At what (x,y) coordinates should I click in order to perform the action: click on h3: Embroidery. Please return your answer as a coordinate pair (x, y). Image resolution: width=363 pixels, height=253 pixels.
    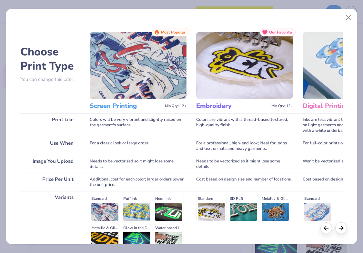
    Looking at the image, I should click on (232, 106).